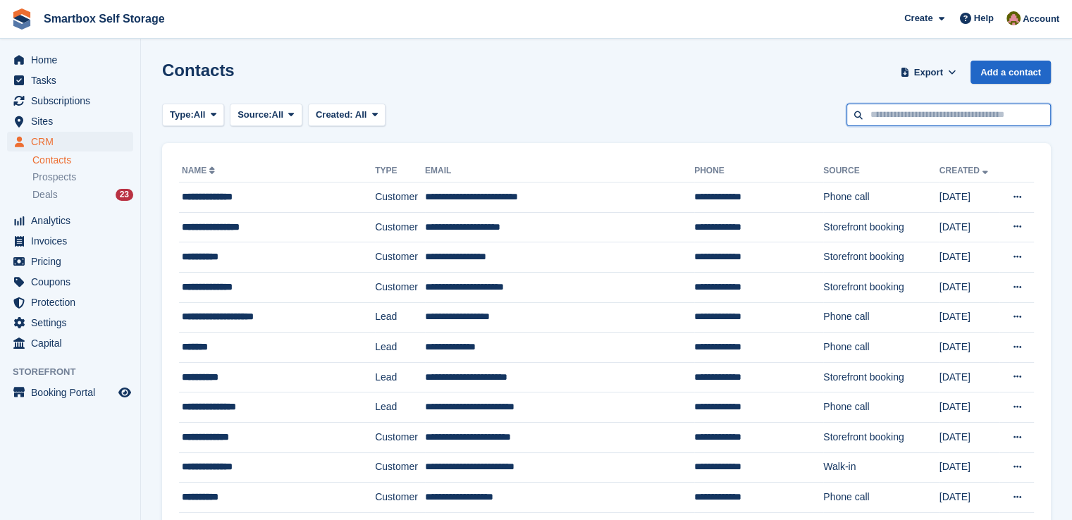 This screenshot has height=520, width=1072. I want to click on span: Protection, so click(73, 302).